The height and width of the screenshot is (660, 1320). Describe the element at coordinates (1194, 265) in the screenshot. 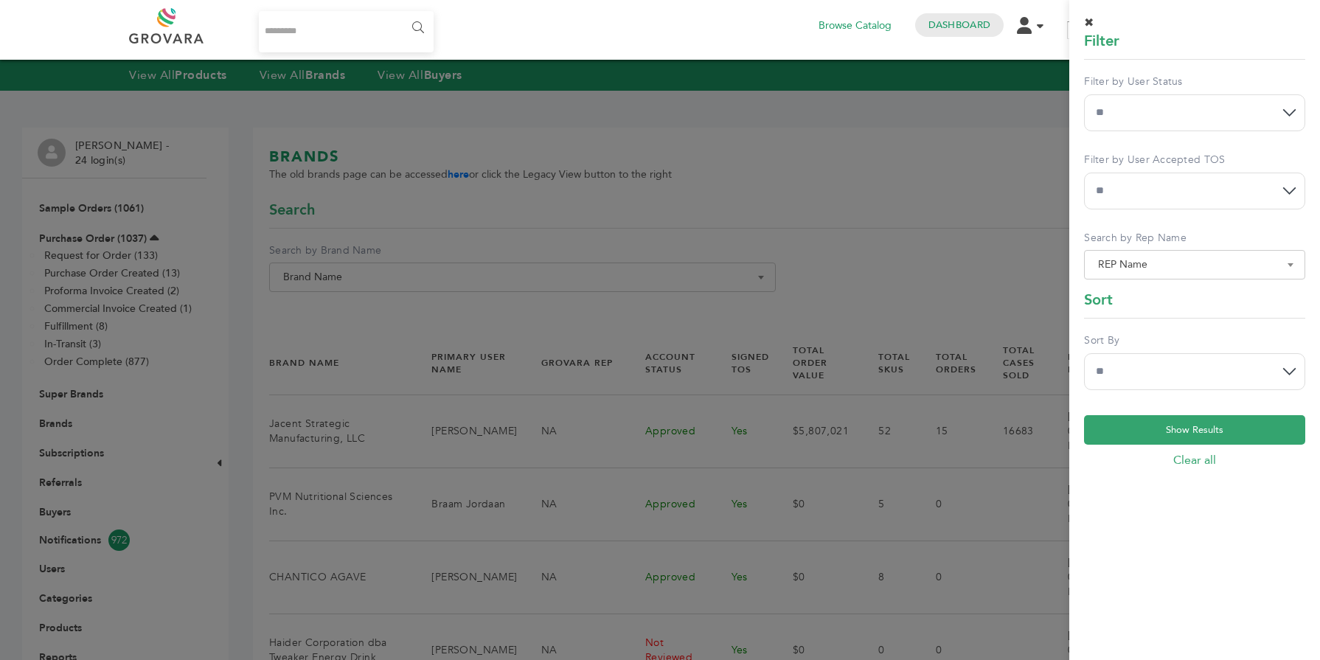

I see `span: REP Name` at that location.